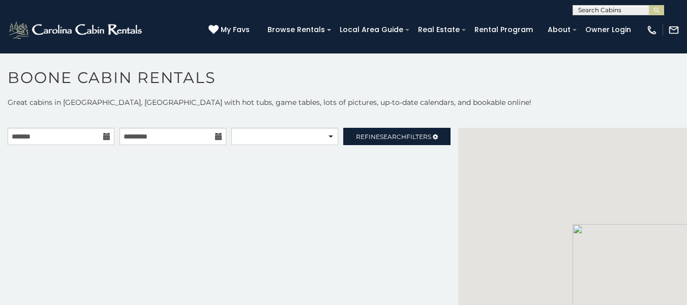 This screenshot has width=687, height=305. I want to click on span: Refine Filters, so click(394, 136).